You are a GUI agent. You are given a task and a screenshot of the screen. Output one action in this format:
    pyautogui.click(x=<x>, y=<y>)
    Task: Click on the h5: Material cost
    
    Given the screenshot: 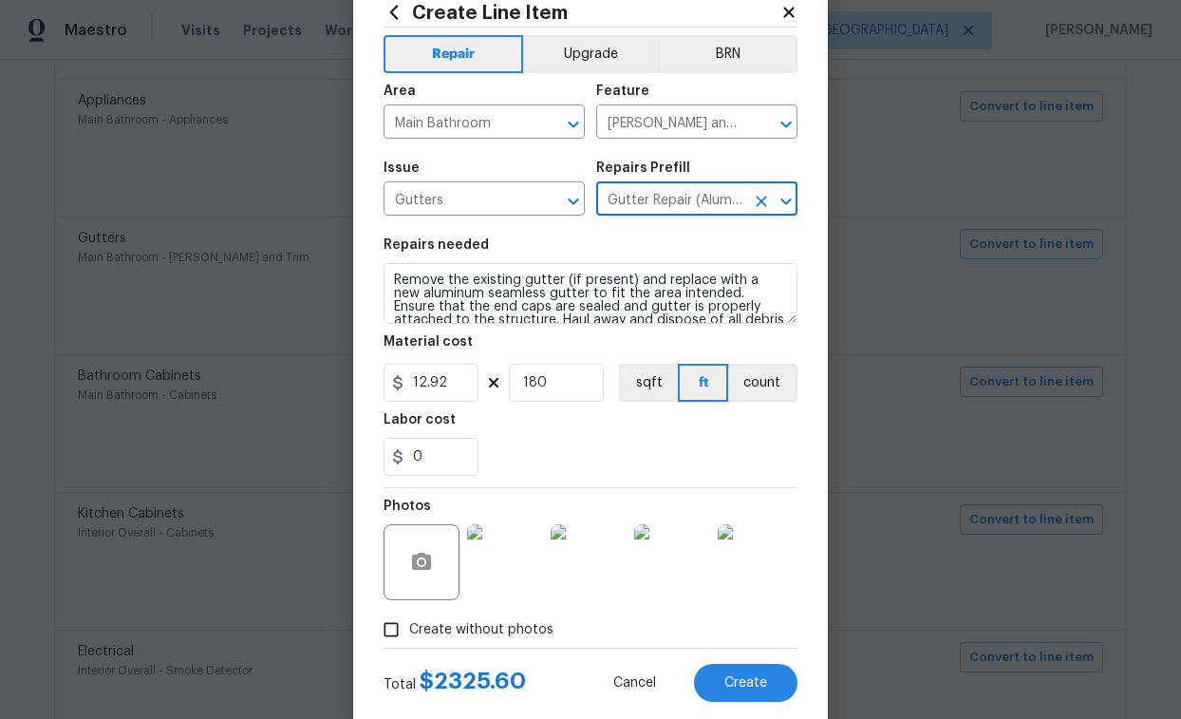 What is the action you would take?
    pyautogui.click(x=428, y=342)
    